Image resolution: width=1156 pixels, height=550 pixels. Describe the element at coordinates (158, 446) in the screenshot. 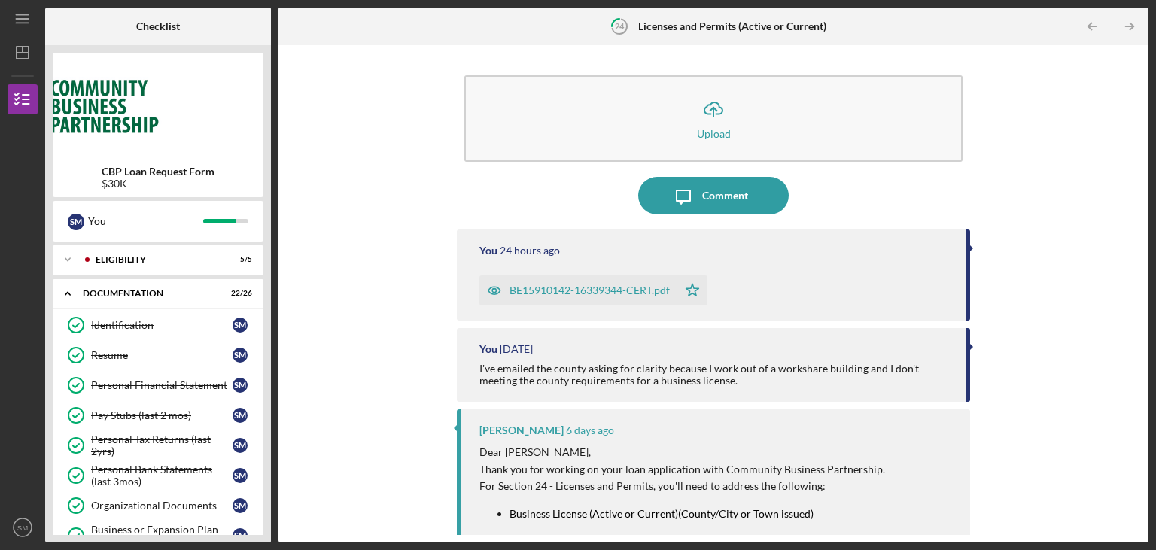

I see `a: Personal Tax Returns (last 2yrs)SM` at that location.